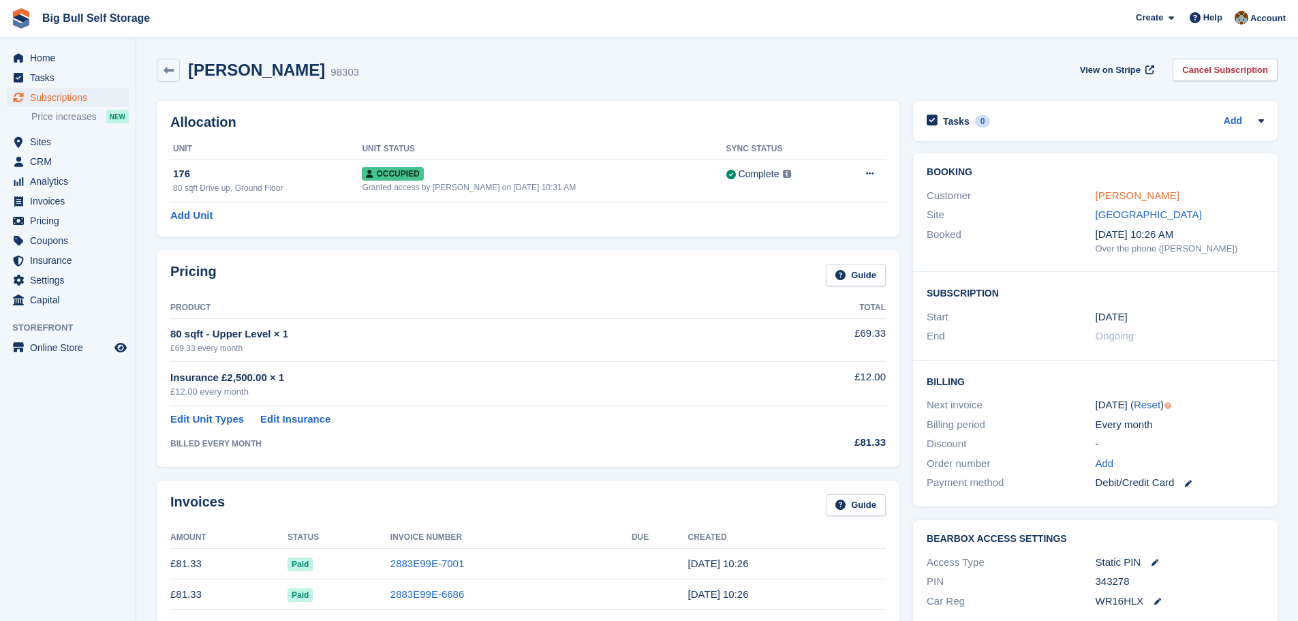 The height and width of the screenshot is (621, 1298). What do you see at coordinates (511, 538) in the screenshot?
I see `th: Invoice Number` at bounding box center [511, 538].